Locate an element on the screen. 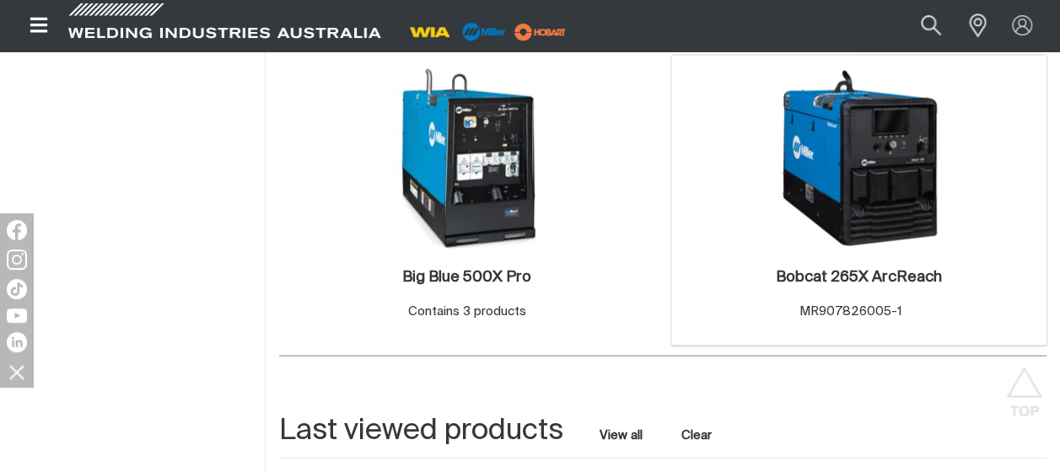 Image resolution: width=1060 pixels, height=472 pixels. div: Contains 3 products is located at coordinates (467, 311).